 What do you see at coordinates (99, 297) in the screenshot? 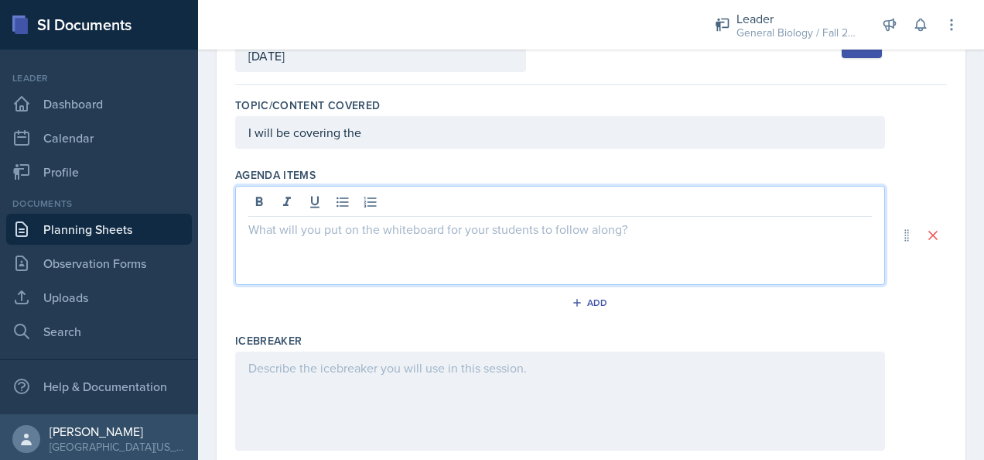
I see `a: Uploads` at bounding box center [99, 297].